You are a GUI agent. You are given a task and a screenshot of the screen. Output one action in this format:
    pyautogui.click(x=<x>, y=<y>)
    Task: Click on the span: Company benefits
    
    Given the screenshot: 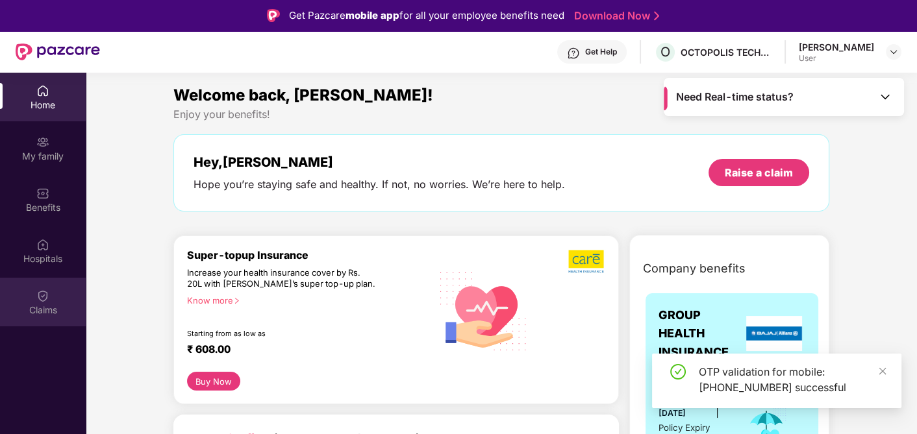 What is the action you would take?
    pyautogui.click(x=694, y=269)
    